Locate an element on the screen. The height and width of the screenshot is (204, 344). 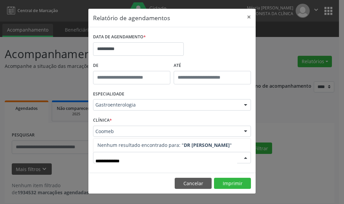
h5: Relatório de agendamentos is located at coordinates (132, 18).